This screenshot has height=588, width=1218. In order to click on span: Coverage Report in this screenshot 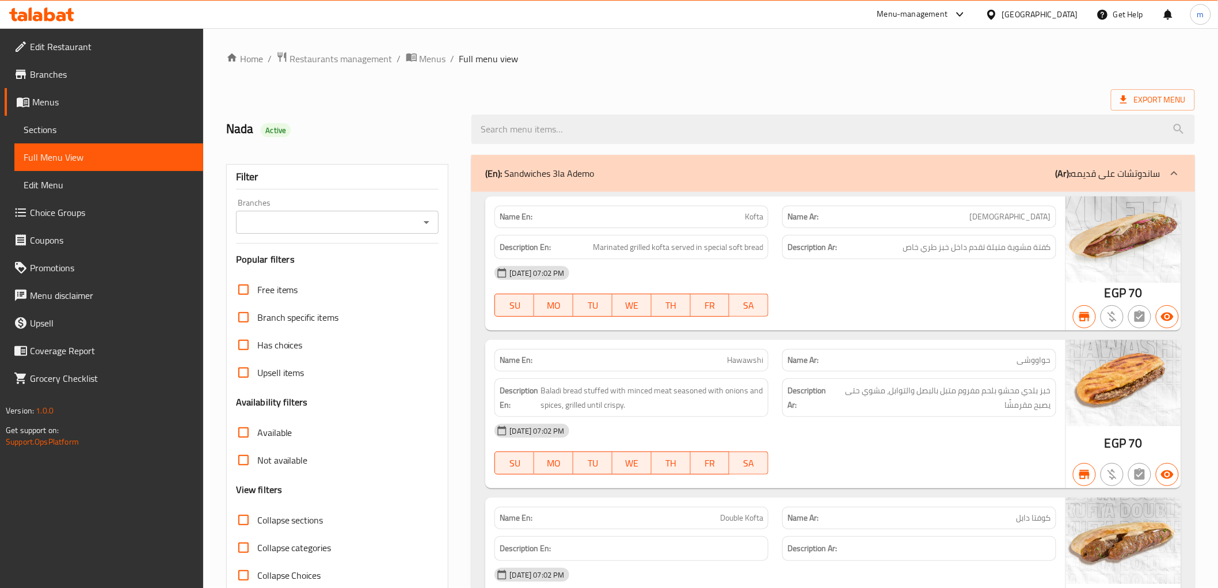, I will do `click(112, 351)`.